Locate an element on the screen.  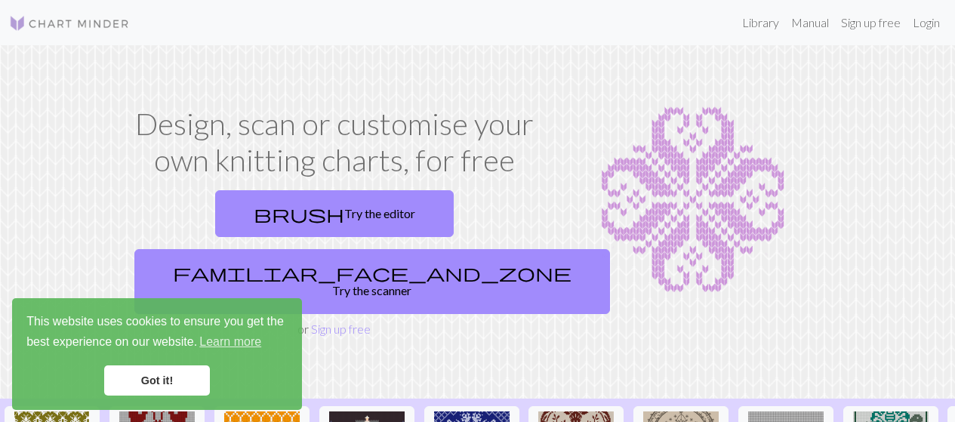
span: familiar_face_and_zone is located at coordinates (372, 273).